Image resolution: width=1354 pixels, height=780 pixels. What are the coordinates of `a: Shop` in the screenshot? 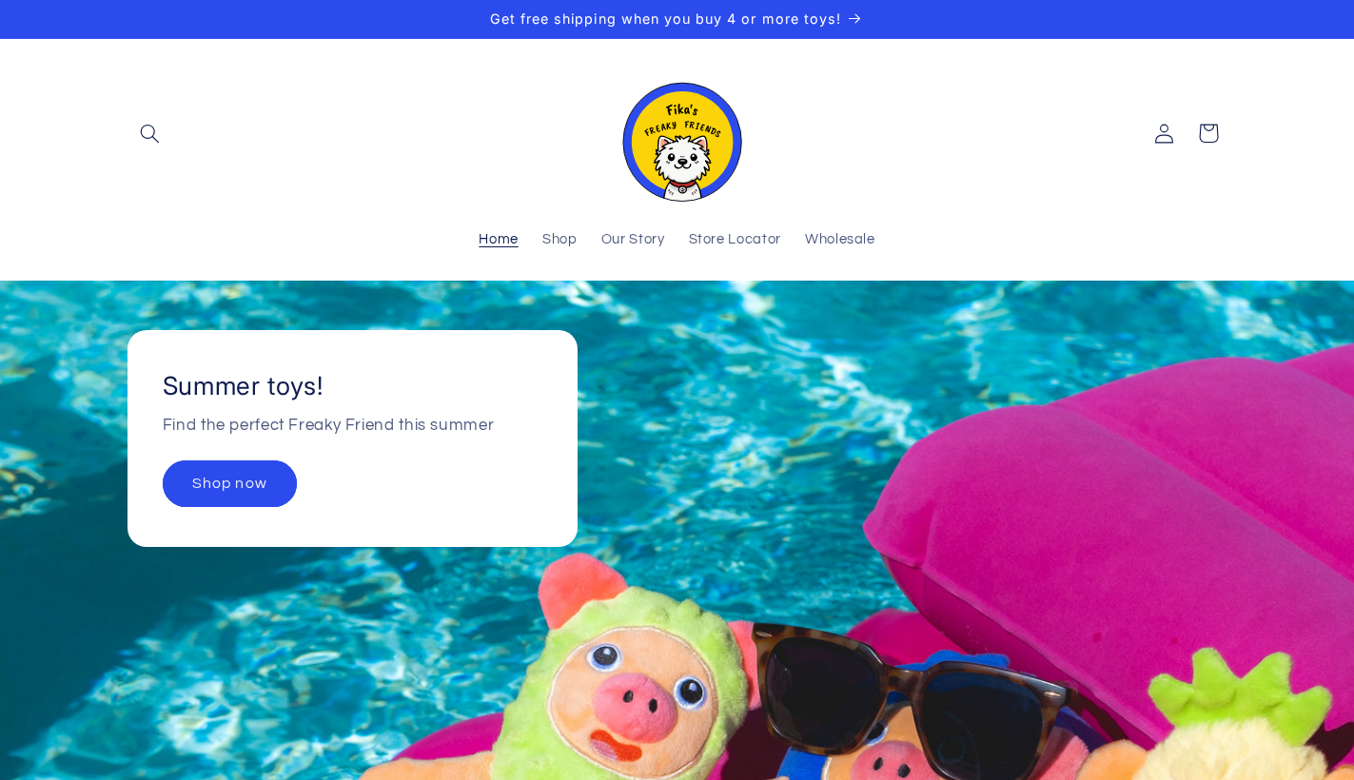 It's located at (559, 241).